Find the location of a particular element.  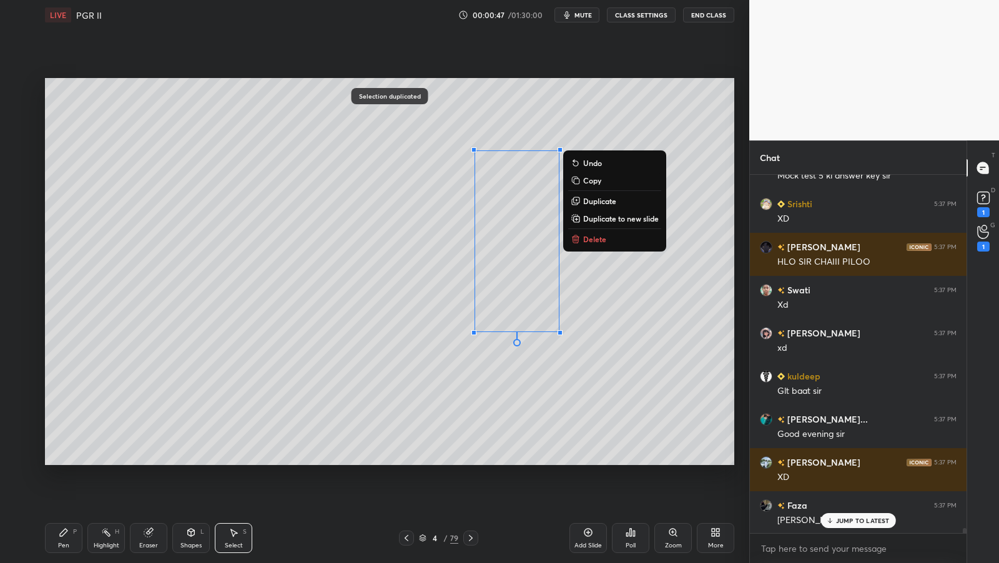

div: Poll is located at coordinates (630, 545).